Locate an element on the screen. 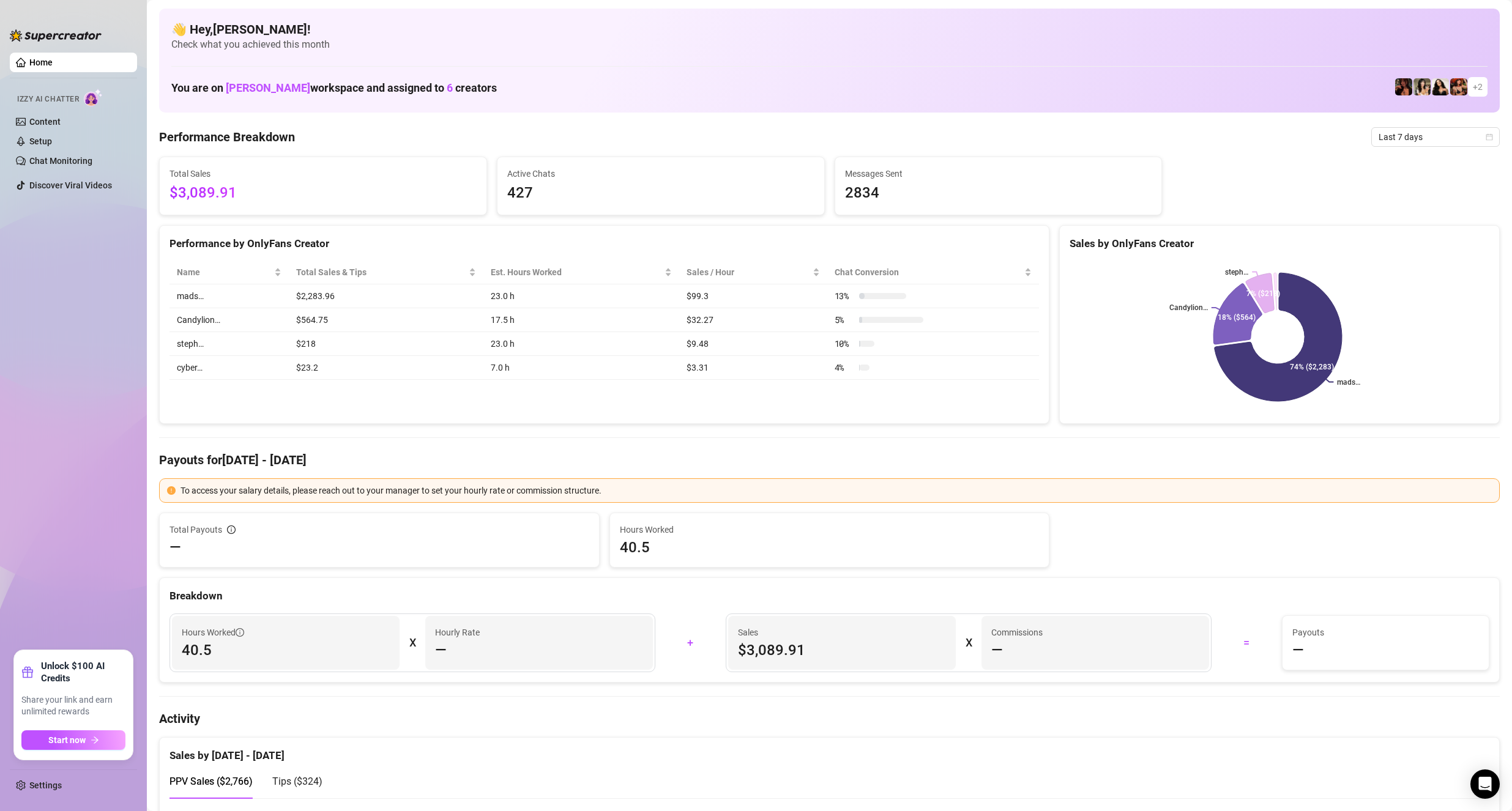 This screenshot has width=1512, height=811. img: AI Chatter is located at coordinates (93, 97).